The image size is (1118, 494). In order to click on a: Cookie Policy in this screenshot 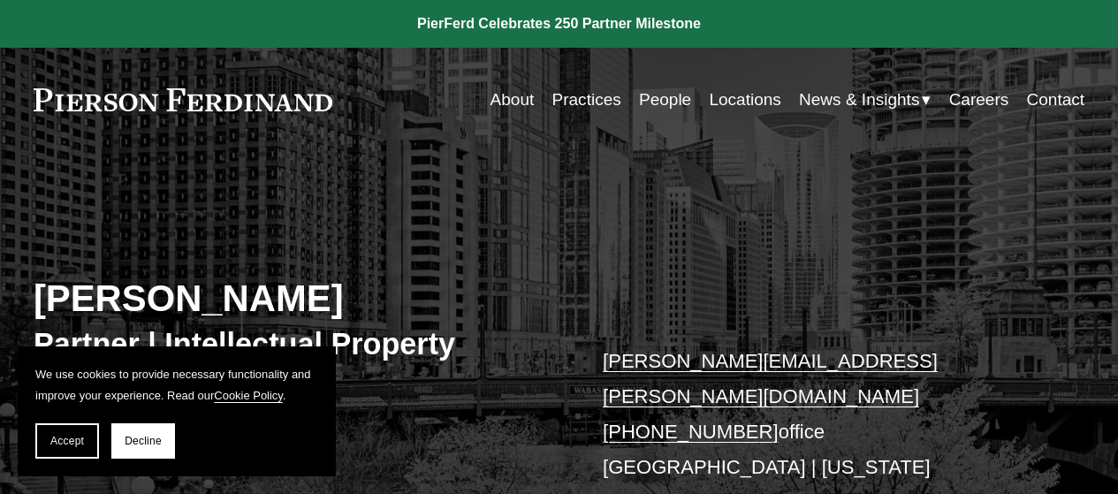, I will do `click(248, 395)`.